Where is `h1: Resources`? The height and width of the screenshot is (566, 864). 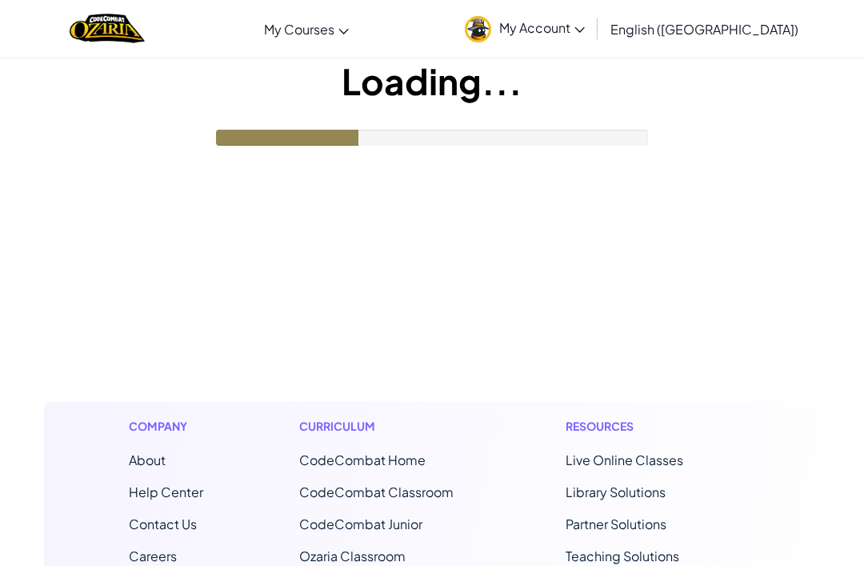 h1: Resources is located at coordinates (651, 426).